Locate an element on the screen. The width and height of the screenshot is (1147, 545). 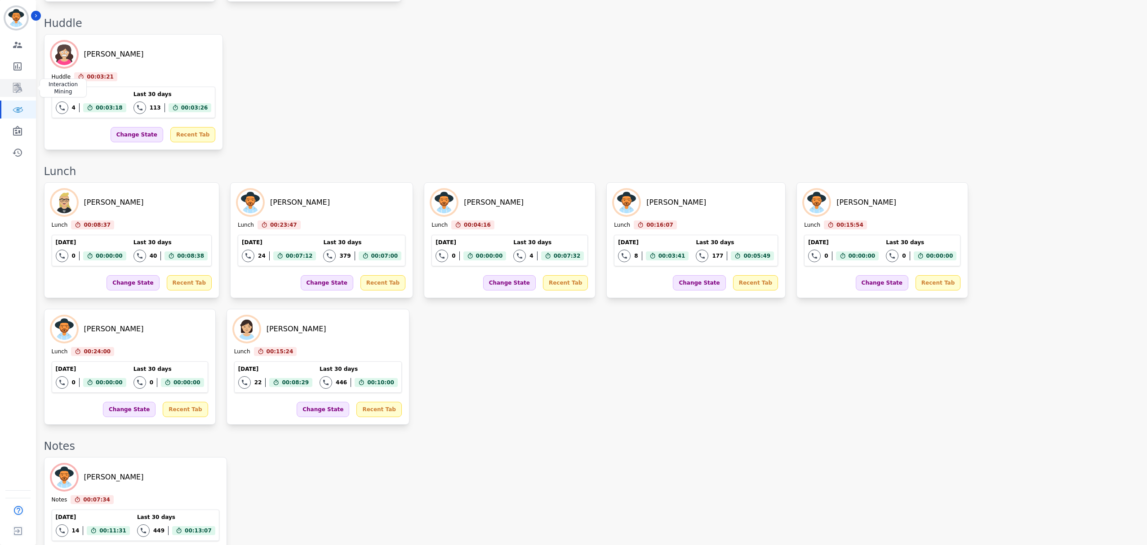
span: 00:04:16 is located at coordinates (477, 225).